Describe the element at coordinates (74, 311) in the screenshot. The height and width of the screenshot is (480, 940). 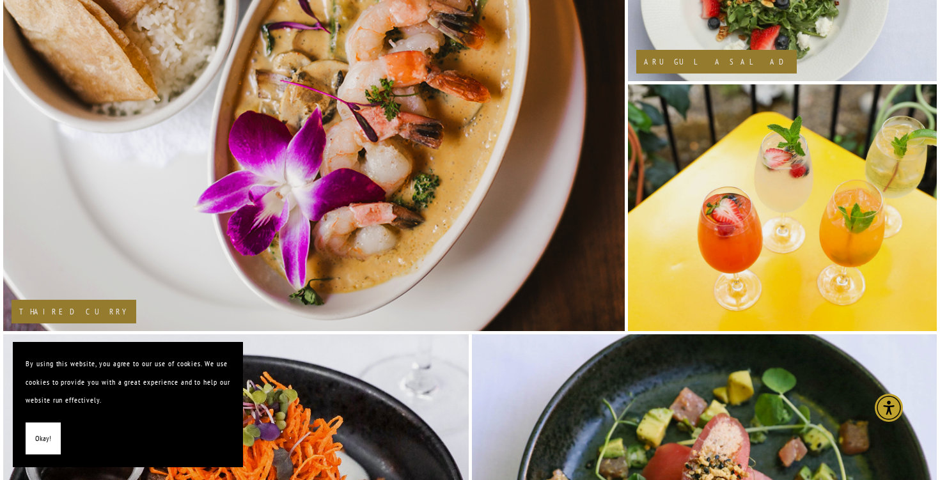
I see `h2: Thai Red Curry` at that location.